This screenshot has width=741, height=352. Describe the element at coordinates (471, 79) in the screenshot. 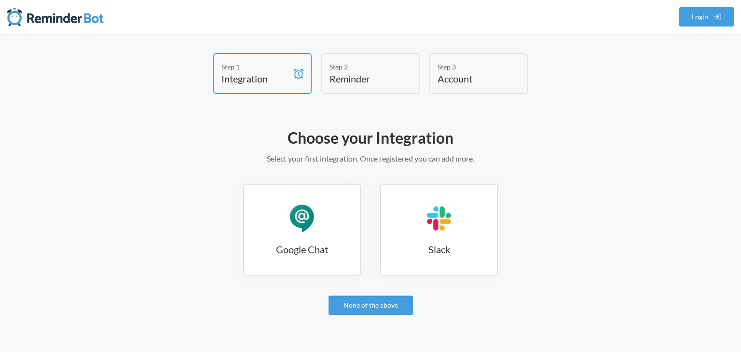

I see `h4: Account` at that location.